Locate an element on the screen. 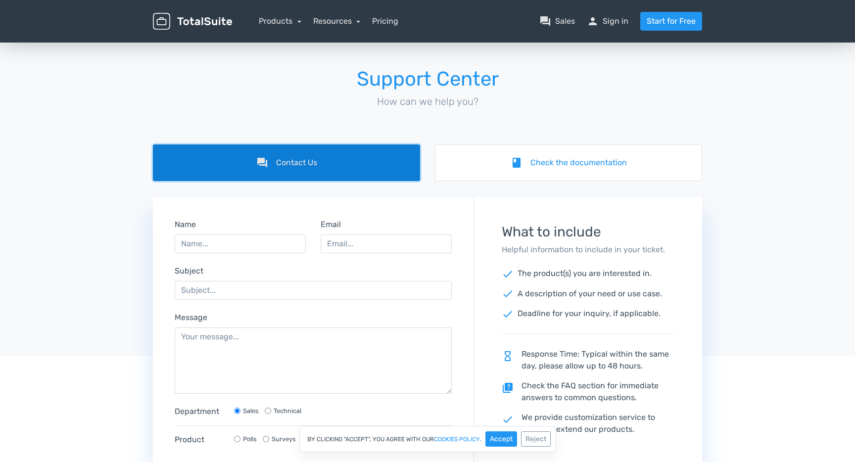  p: A description of your need or use case. is located at coordinates (588, 294).